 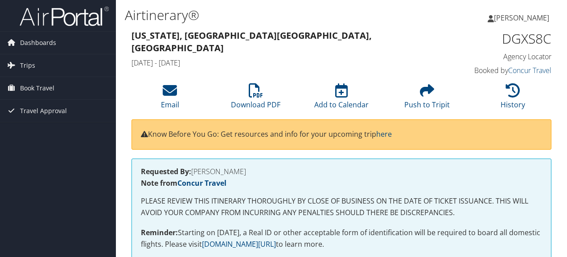 I want to click on a: Push to Tripit, so click(x=427, y=99).